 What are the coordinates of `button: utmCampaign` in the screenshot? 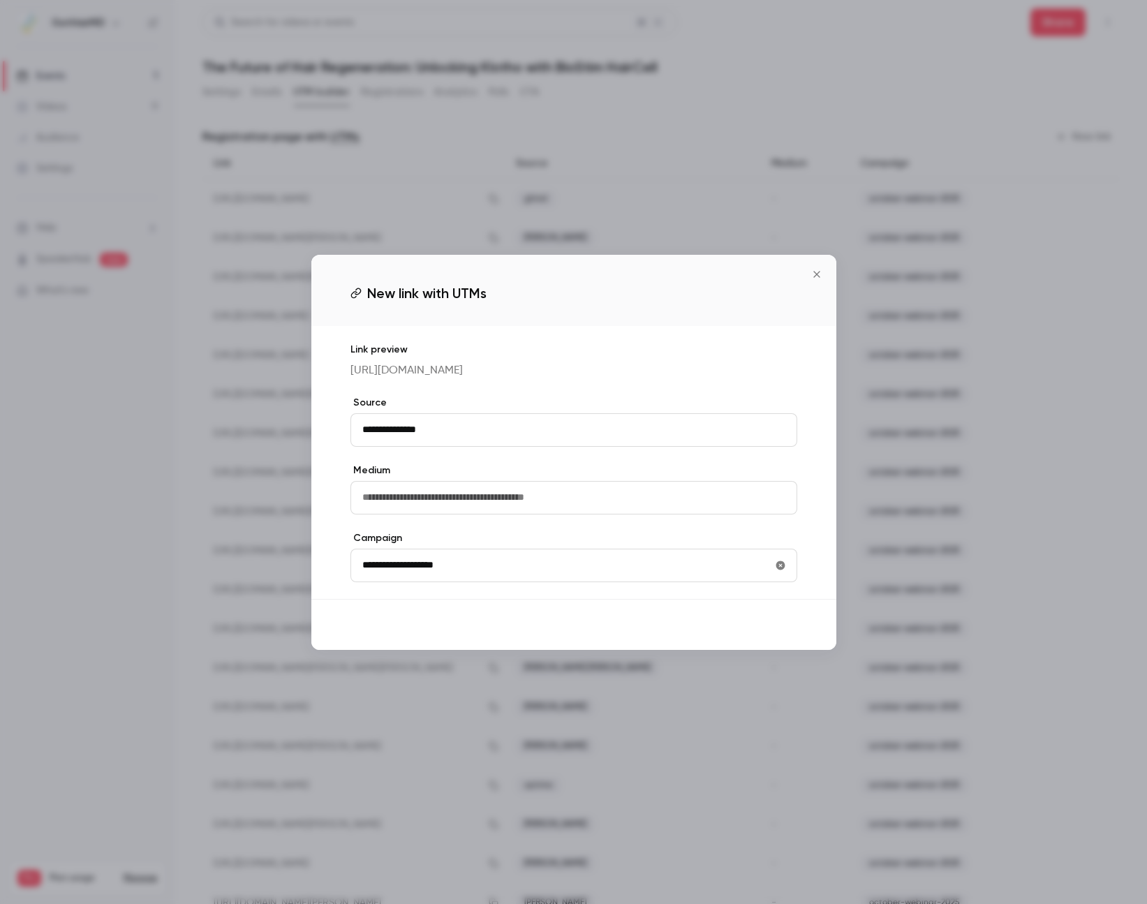 It's located at (781, 566).